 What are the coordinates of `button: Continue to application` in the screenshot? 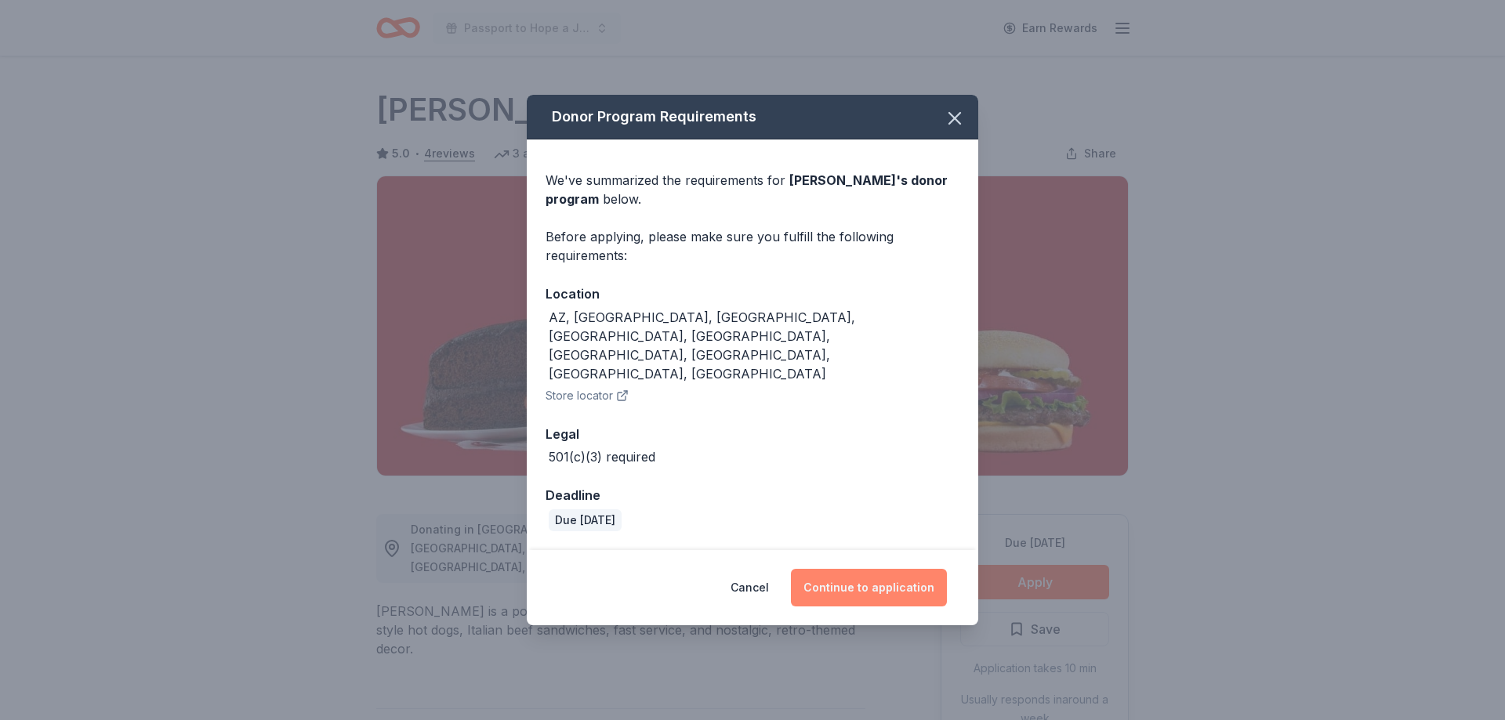 It's located at (868, 588).